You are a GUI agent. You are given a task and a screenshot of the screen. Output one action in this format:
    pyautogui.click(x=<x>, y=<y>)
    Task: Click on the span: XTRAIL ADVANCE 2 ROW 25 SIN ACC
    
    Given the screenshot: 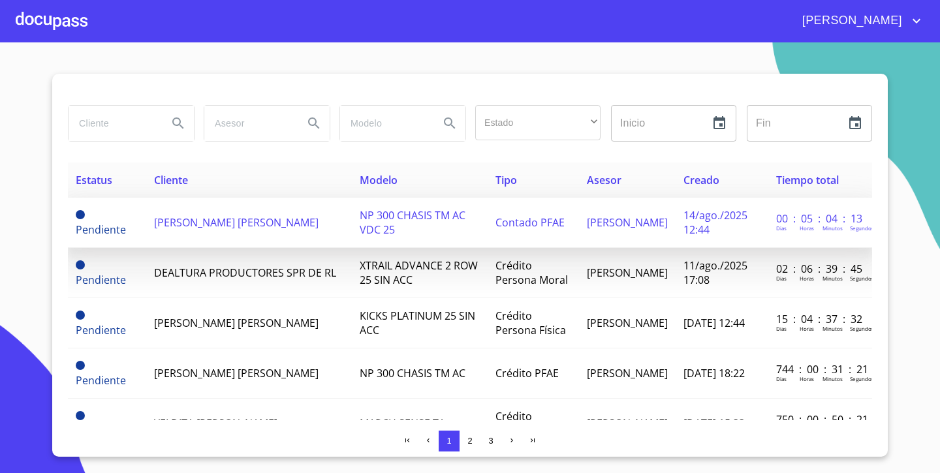 What is the action you would take?
    pyautogui.click(x=418, y=273)
    